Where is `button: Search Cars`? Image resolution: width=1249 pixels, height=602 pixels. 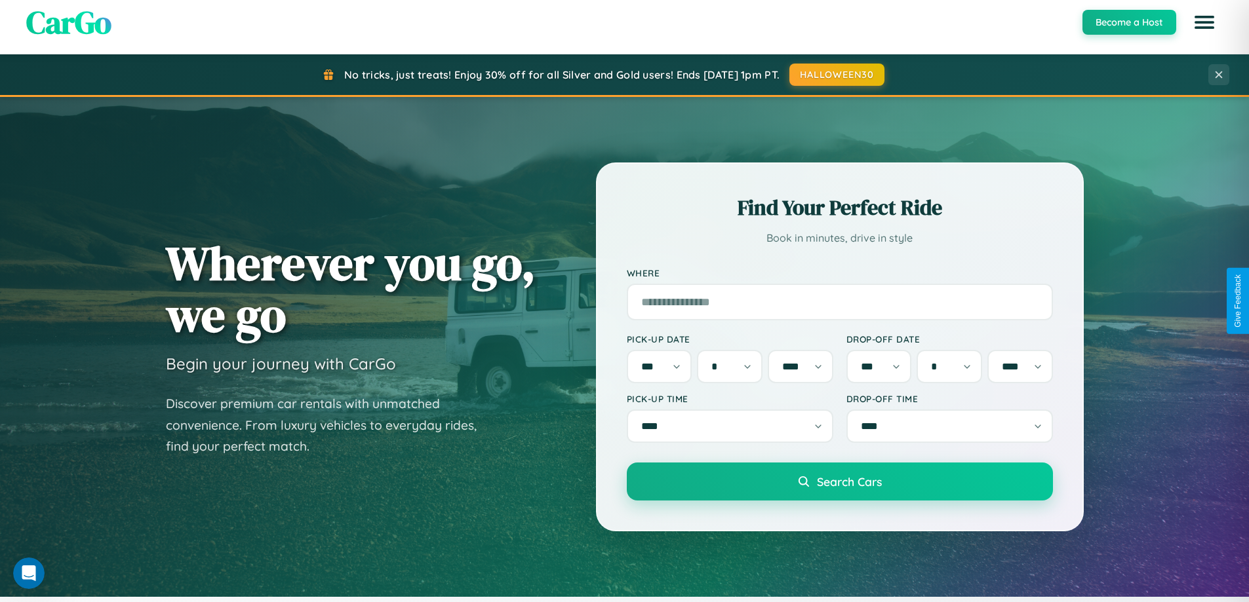
button: Search Cars is located at coordinates (840, 482).